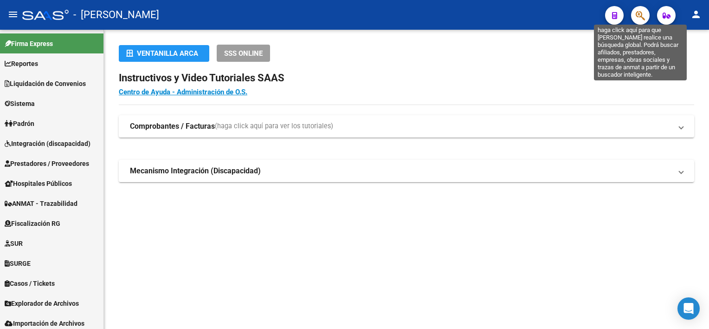 The height and width of the screenshot is (329, 709). What do you see at coordinates (19, 123) in the screenshot?
I see `span: Padrón` at bounding box center [19, 123].